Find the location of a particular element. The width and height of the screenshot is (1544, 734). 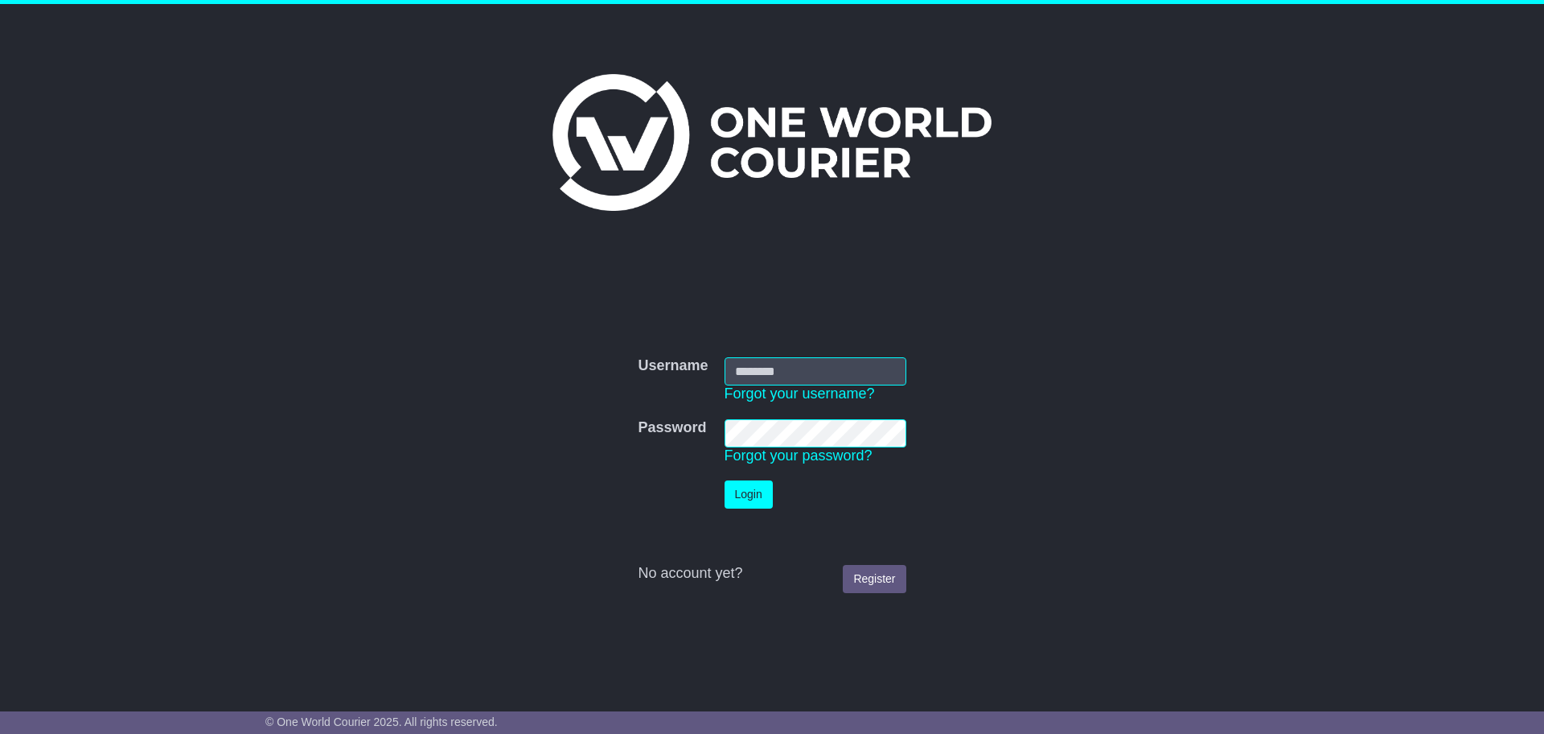

button: Login is located at coordinates (749, 494).